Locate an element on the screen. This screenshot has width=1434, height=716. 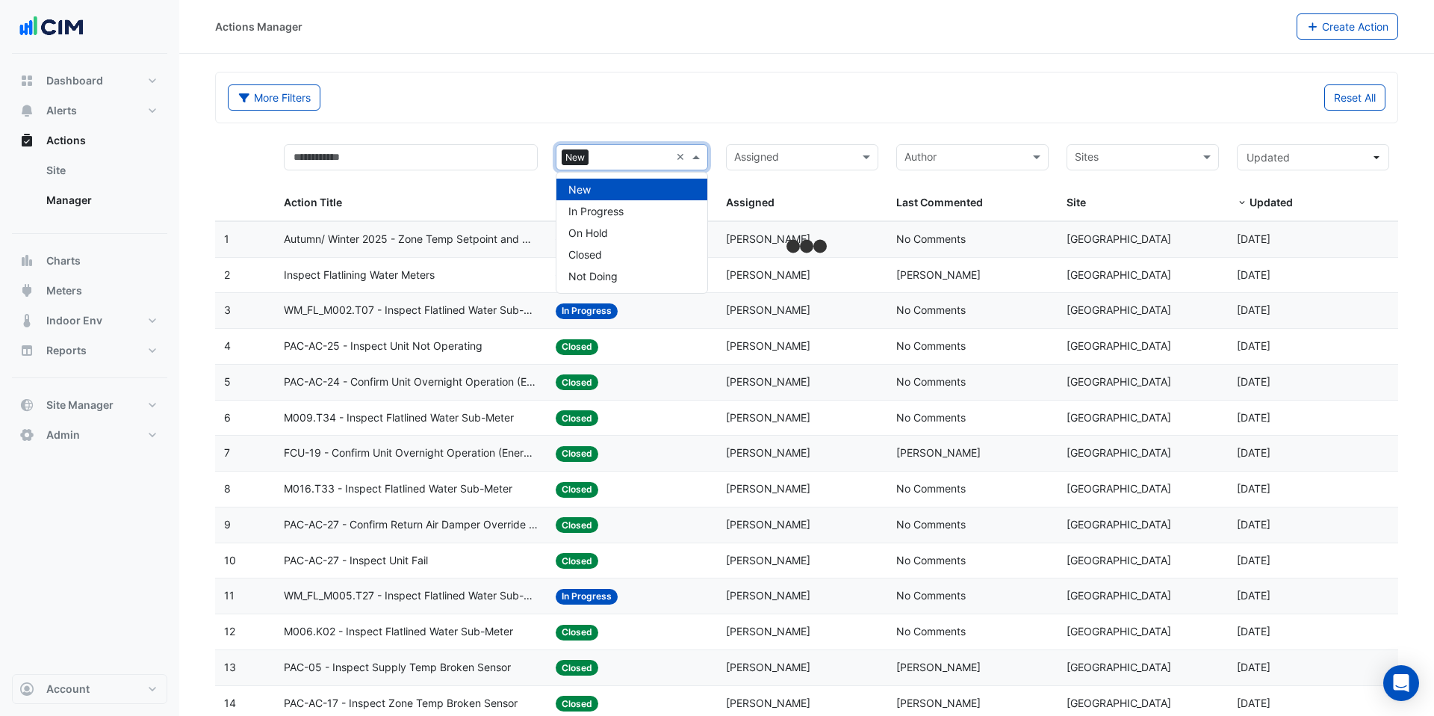
span: Assigned is located at coordinates (750, 202).